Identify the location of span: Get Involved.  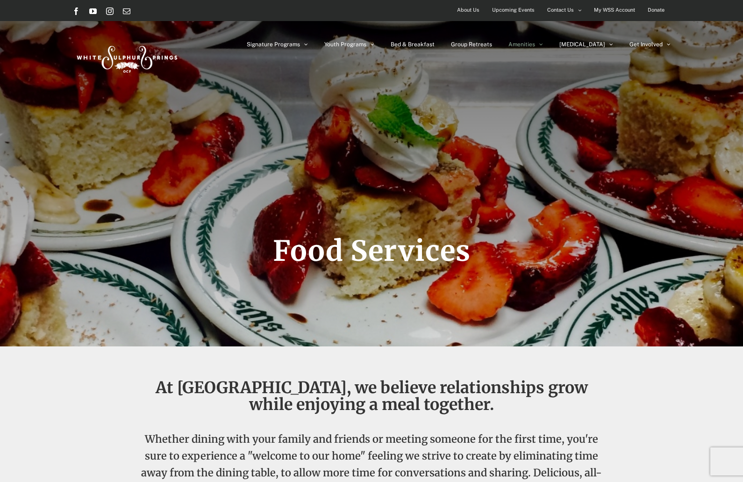
(646, 44).